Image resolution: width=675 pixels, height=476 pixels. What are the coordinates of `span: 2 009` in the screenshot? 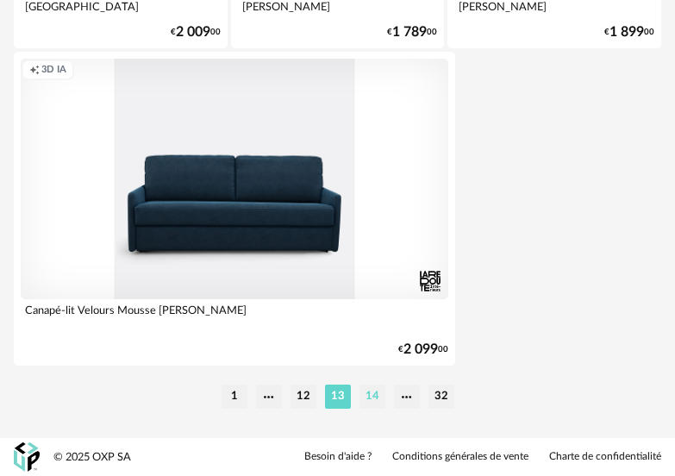 It's located at (193, 32).